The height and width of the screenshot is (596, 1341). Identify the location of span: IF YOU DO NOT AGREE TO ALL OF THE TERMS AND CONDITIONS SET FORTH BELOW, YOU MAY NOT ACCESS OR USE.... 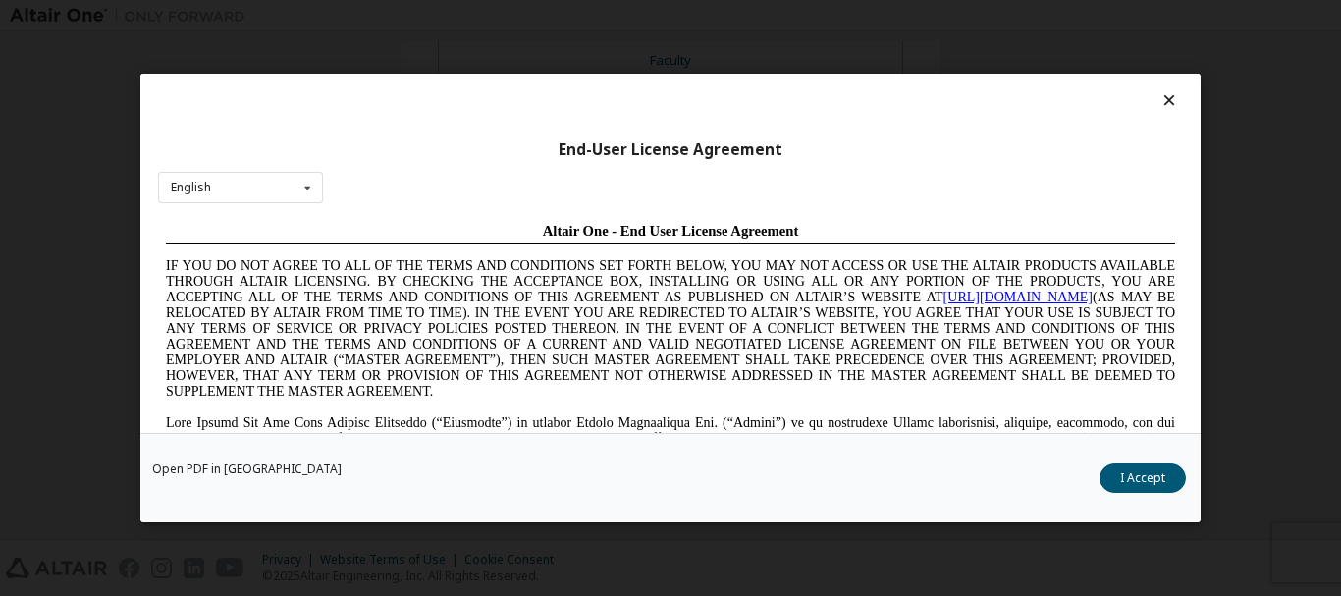
(512, 113).